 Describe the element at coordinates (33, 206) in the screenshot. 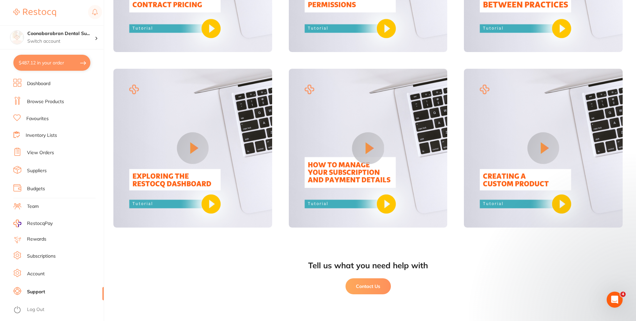

I see `a: Team` at that location.